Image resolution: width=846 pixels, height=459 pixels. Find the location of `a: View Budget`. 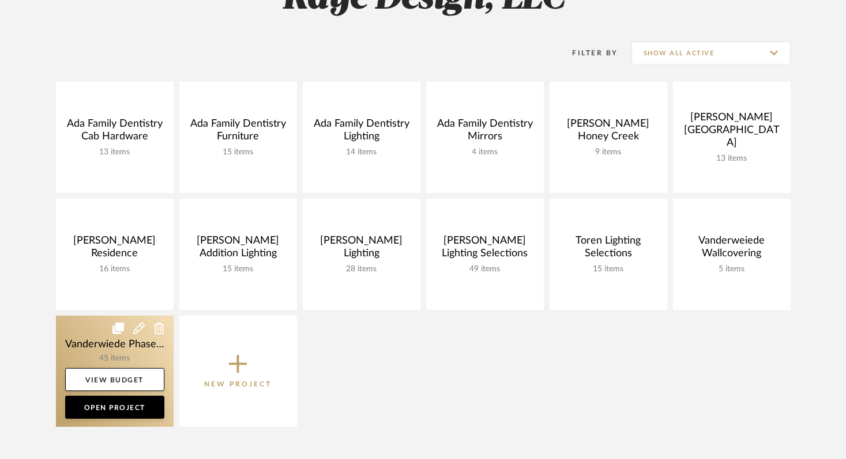

a: View Budget is located at coordinates (115, 380).